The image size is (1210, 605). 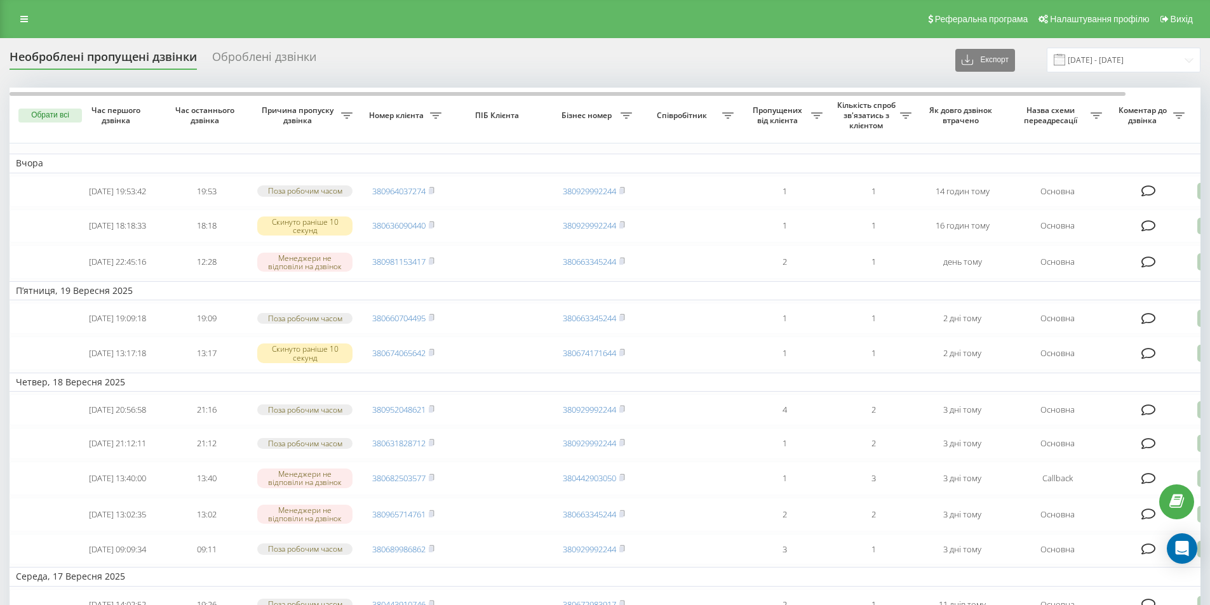 What do you see at coordinates (206, 318) in the screenshot?
I see `td: 19:09` at bounding box center [206, 318].